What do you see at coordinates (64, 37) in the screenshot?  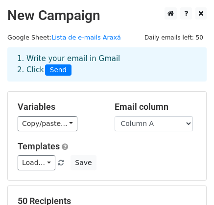 I see `small: Google Sheet:` at bounding box center [64, 37].